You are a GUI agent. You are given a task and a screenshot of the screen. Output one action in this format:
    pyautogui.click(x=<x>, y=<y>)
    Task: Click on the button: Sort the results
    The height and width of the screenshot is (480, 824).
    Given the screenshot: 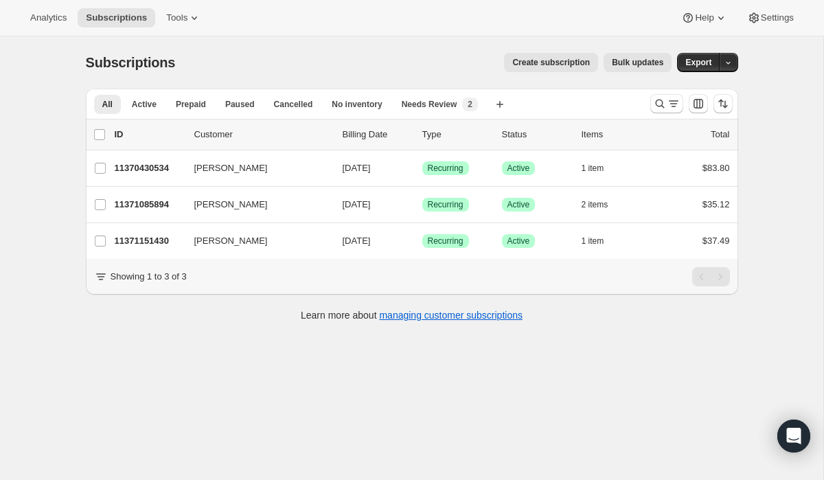 What is the action you would take?
    pyautogui.click(x=723, y=104)
    